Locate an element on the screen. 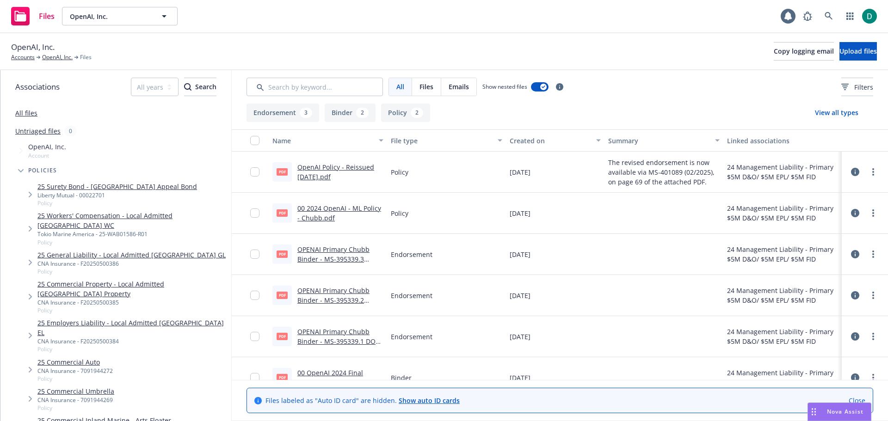  a: OPENAI Primary Chubb Binder - MS-395339.1 DO AMENDMENT ENDORSEMENT.RTF.DOC.pdf is located at coordinates (339, 351).